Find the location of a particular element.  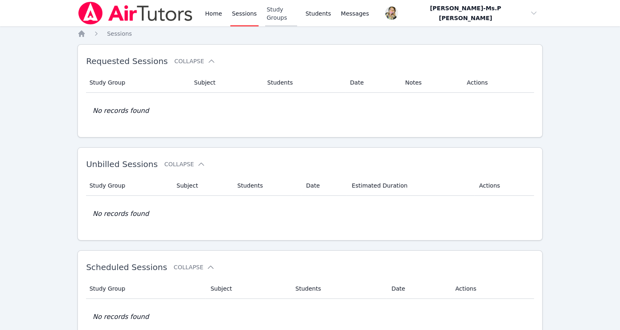

nav: Breadcrumb is located at coordinates (310, 34).